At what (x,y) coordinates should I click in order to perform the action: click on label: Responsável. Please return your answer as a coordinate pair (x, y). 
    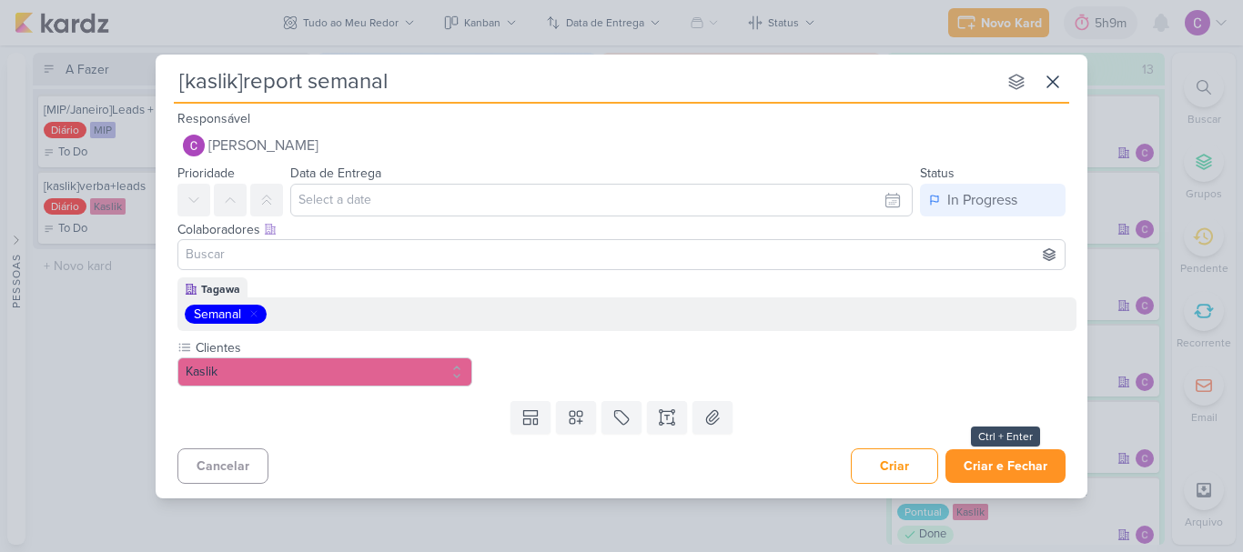
    Looking at the image, I should click on (214, 118).